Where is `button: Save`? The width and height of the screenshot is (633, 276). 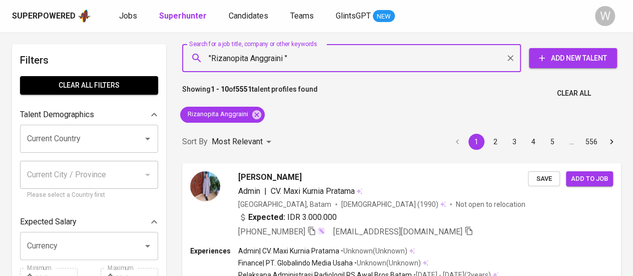
button: Save is located at coordinates (544, 179).